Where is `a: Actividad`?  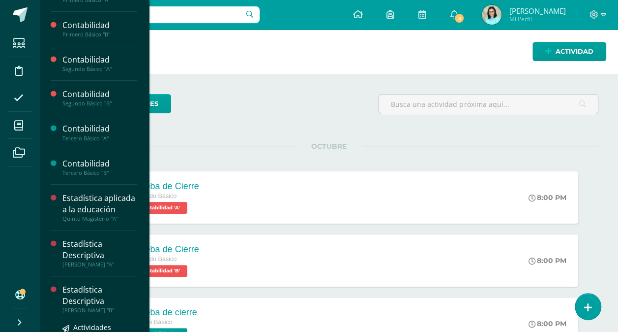 a: Actividad is located at coordinates (570, 51).